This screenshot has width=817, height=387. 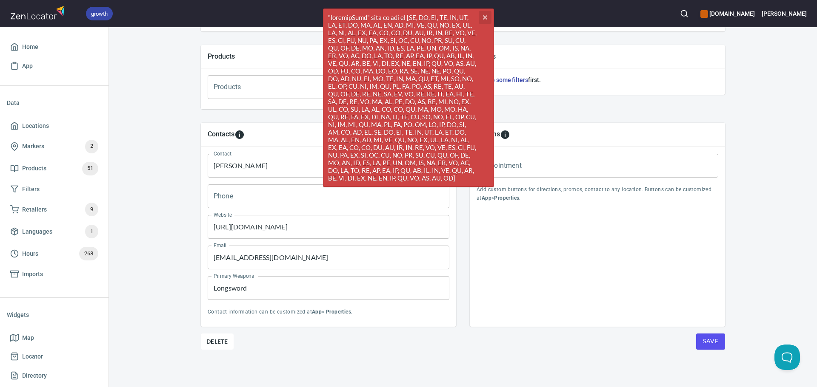 I want to click on h5: Products, so click(x=328, y=56).